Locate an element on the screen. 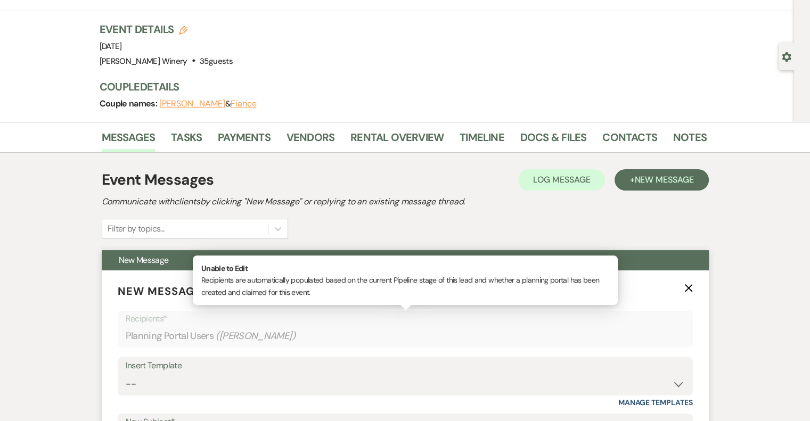 The width and height of the screenshot is (810, 421). strong: Unable to Edit is located at coordinates (224, 268).